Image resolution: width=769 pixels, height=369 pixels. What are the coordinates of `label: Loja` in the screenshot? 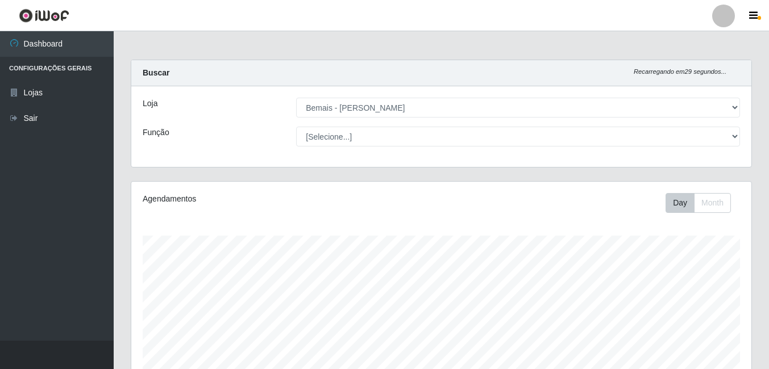 It's located at (150, 103).